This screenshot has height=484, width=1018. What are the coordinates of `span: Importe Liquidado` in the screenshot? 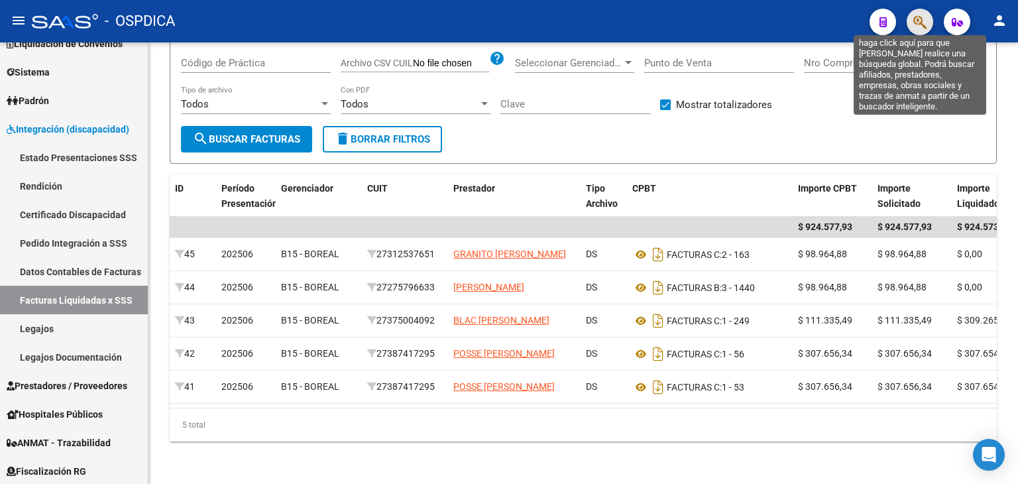 It's located at (978, 195).